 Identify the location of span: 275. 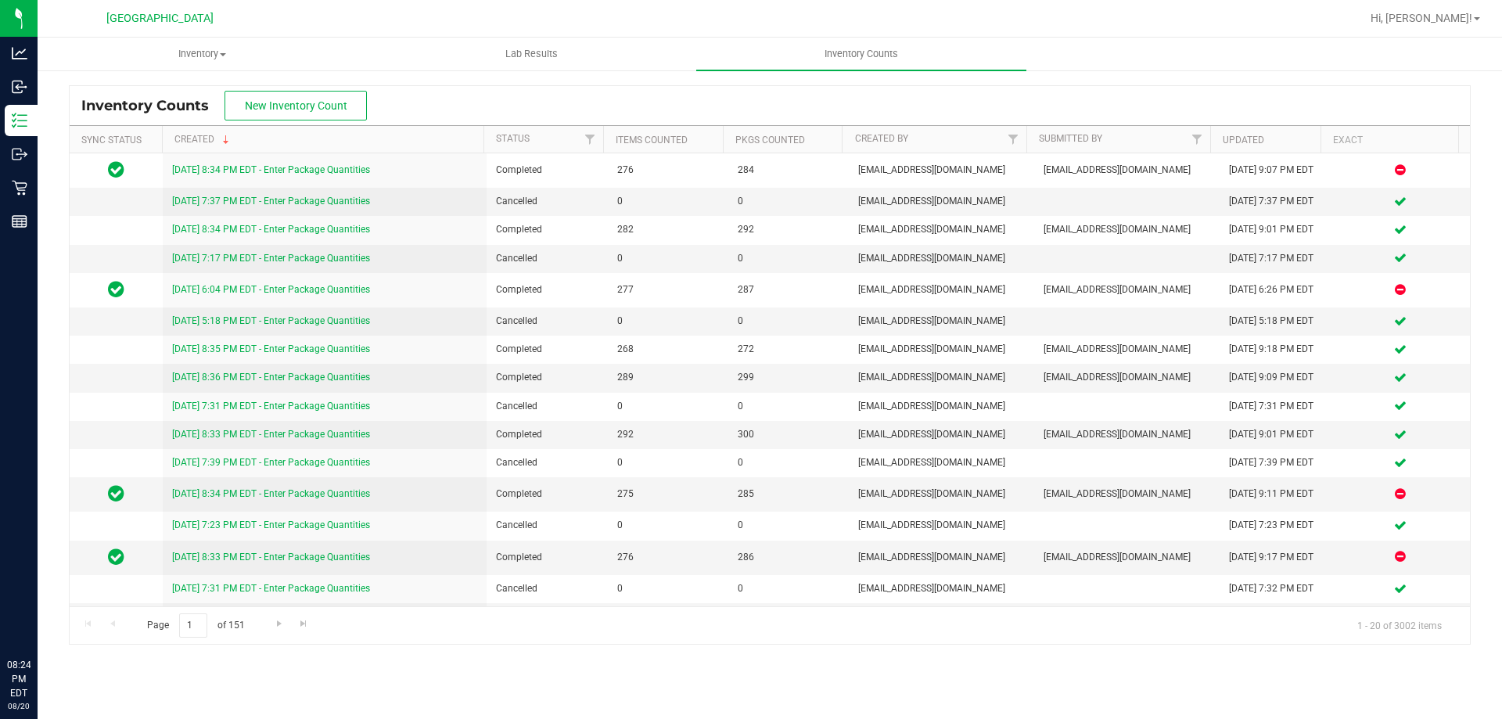
(668, 494).